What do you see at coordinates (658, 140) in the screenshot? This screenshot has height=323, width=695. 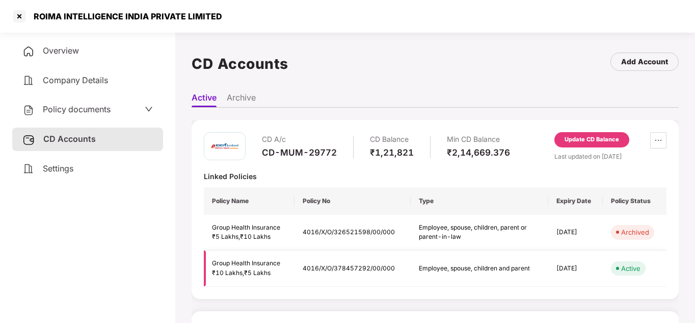 I see `button: ellipsis` at bounding box center [658, 140].